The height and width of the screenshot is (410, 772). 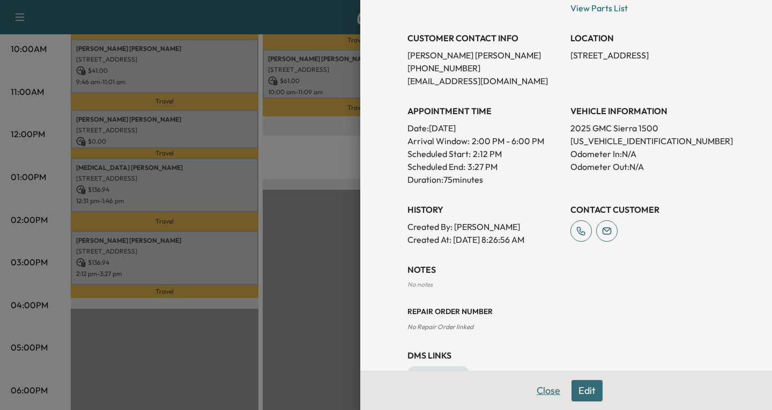 What do you see at coordinates (485, 141) in the screenshot?
I see `p: Arrival Window:` at bounding box center [485, 141].